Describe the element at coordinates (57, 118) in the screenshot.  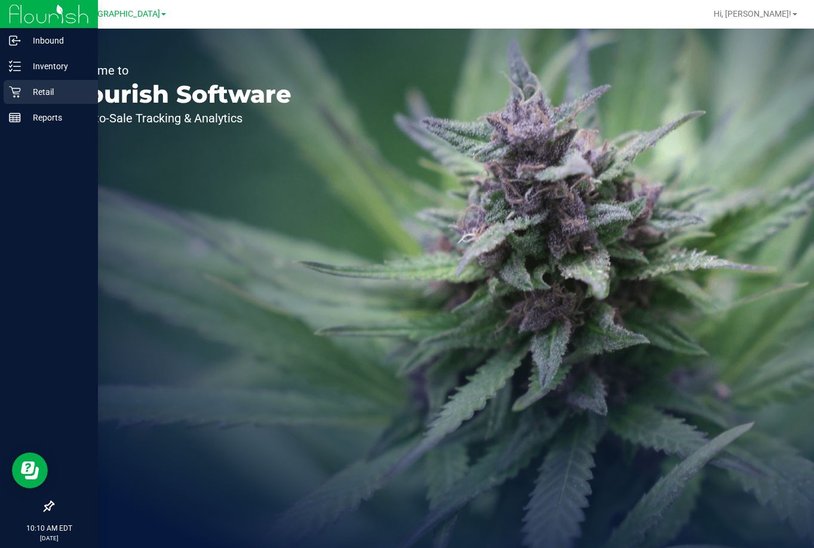
I see `p: Reports` at that location.